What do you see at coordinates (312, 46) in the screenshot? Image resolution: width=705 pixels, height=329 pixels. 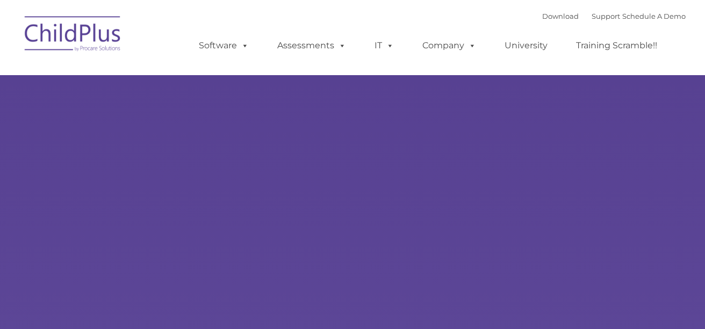 I see `a: Assessments` at bounding box center [312, 46].